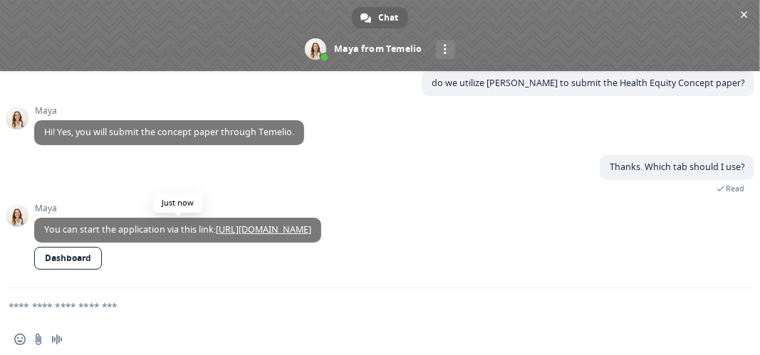 The width and height of the screenshot is (760, 355). I want to click on span: Hi! Yes, you will submit the concept paper through Temelio., so click(169, 132).